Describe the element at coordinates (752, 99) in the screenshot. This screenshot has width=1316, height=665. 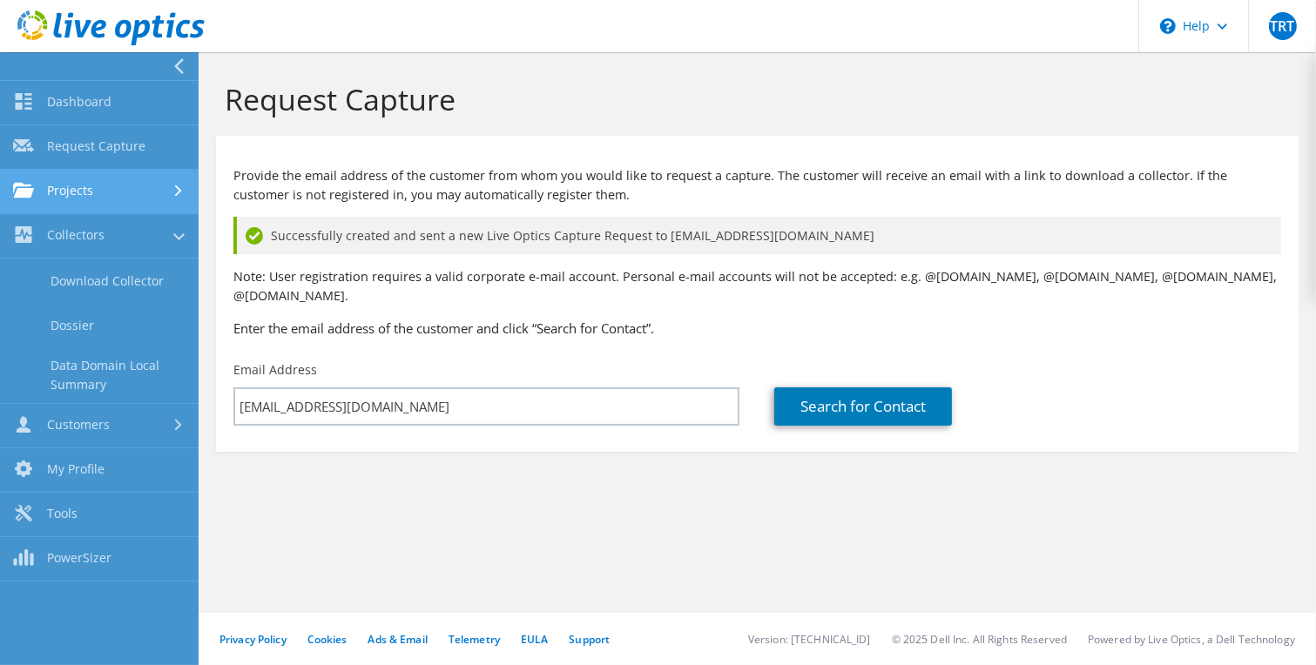
I see `h1: Request Capture` at that location.